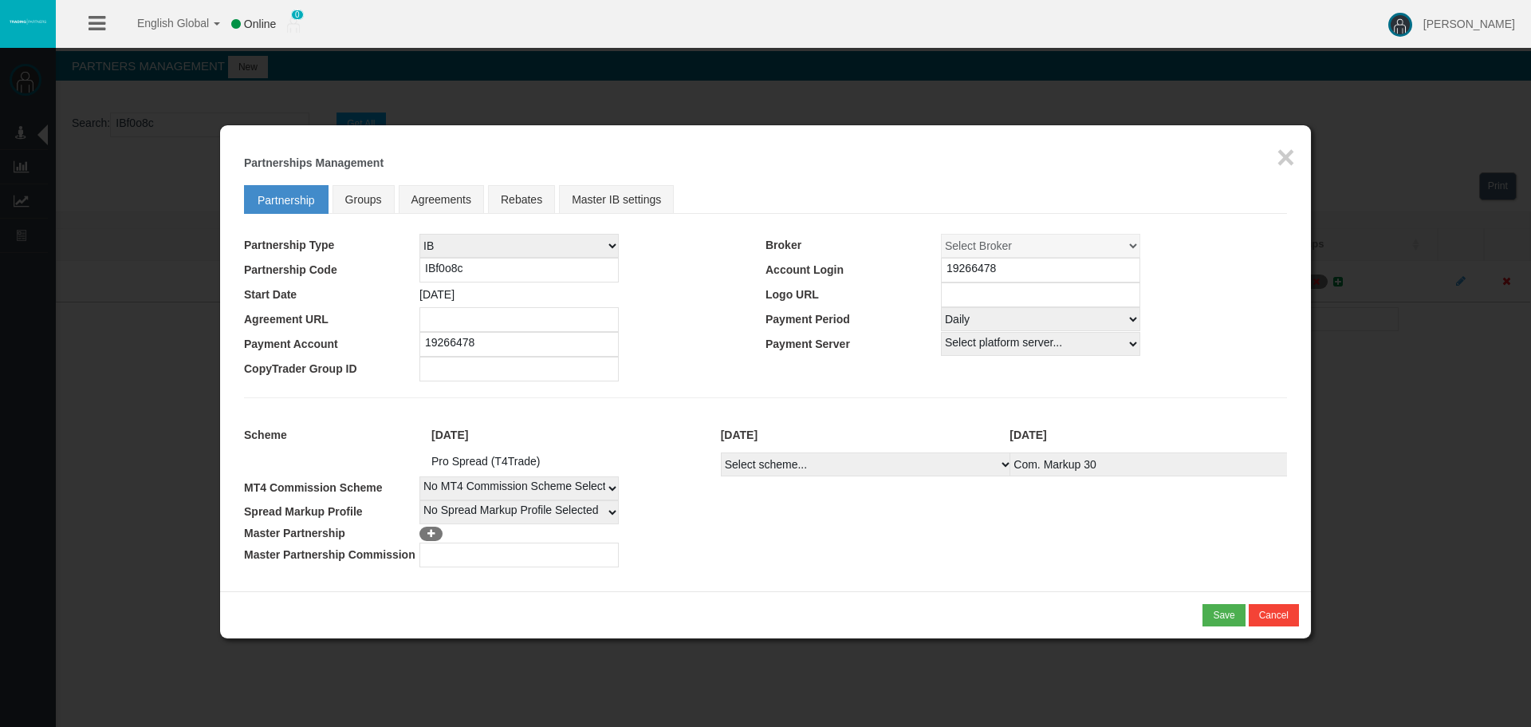 Image resolution: width=1531 pixels, height=727 pixels. I want to click on span: Groups, so click(364, 199).